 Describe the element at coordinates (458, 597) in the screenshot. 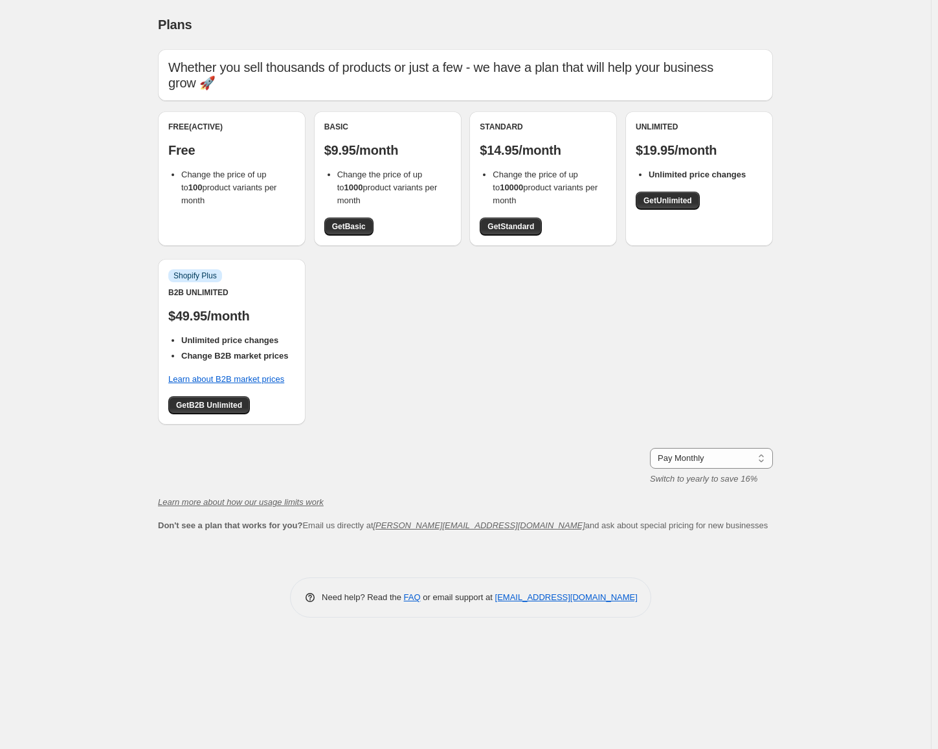

I see `span: or email support at` at that location.